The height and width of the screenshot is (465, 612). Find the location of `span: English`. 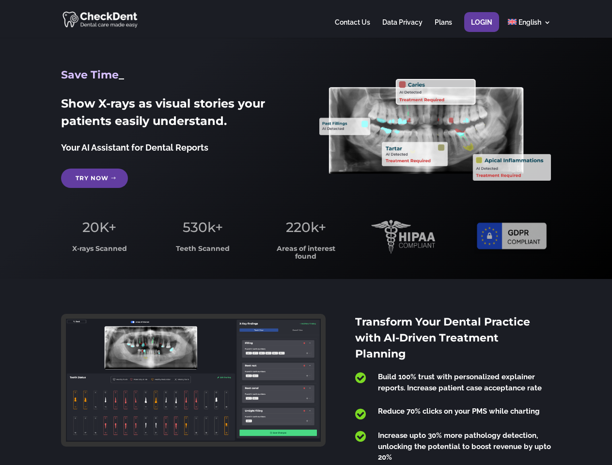

span: English is located at coordinates (530, 22).